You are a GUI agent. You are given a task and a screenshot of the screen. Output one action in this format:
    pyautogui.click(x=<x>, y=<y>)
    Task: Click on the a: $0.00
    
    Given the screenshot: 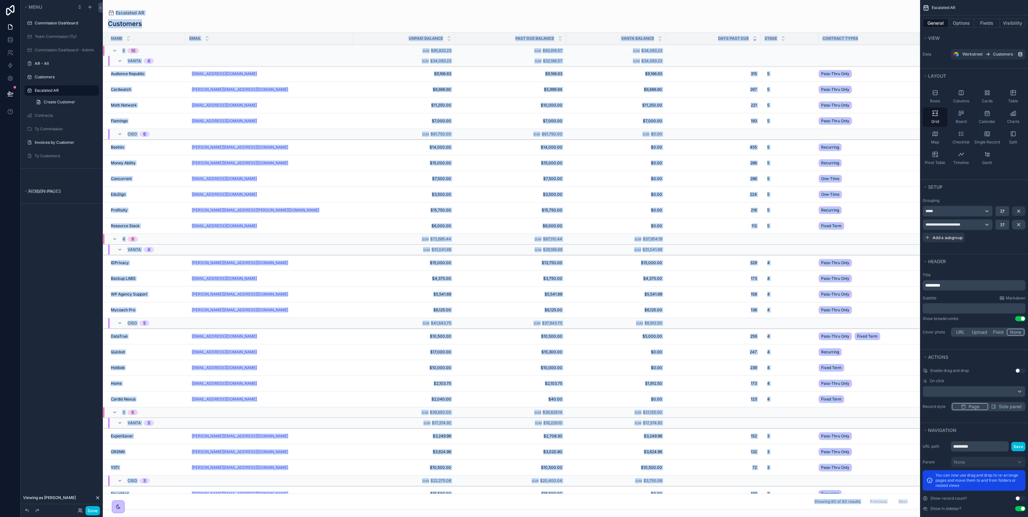 What is the action you would take?
    pyautogui.click(x=616, y=147)
    